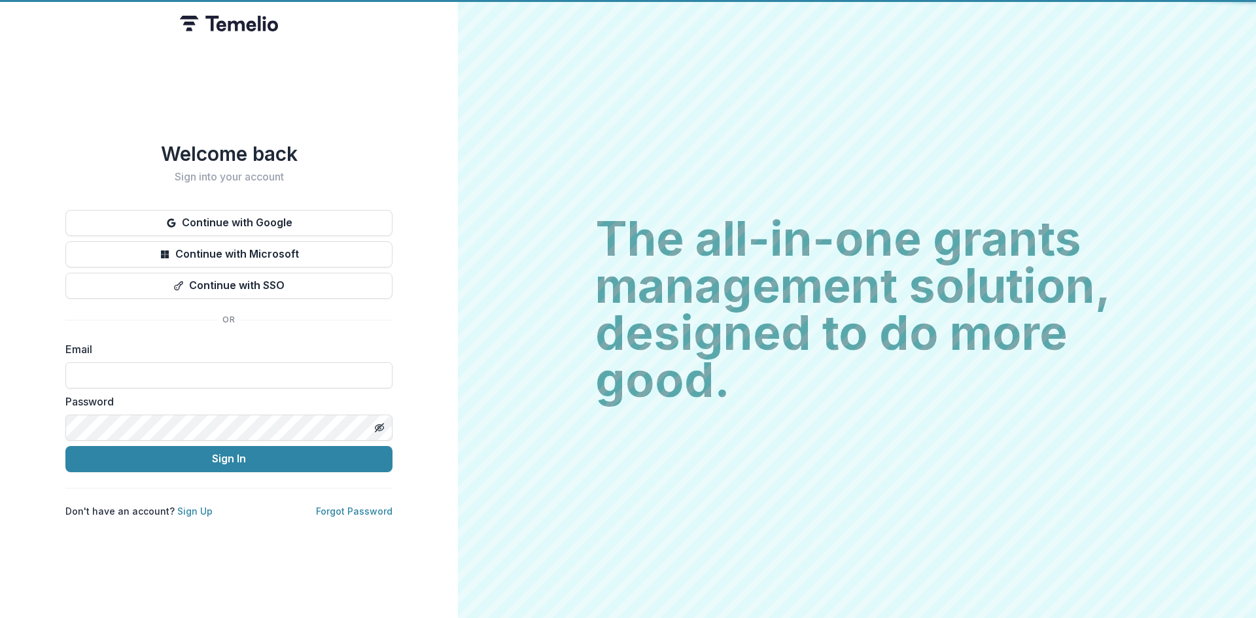  Describe the element at coordinates (229, 154) in the screenshot. I see `h1: Welcome back` at that location.